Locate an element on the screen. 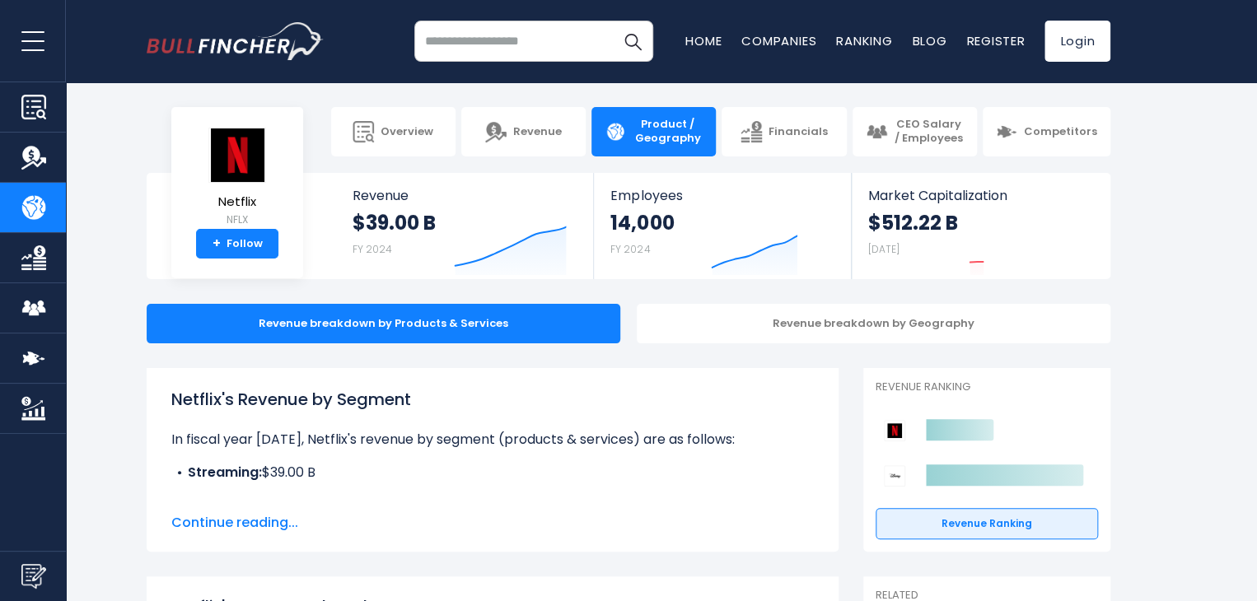  a: CEO Salary / Employees is located at coordinates (914, 132).